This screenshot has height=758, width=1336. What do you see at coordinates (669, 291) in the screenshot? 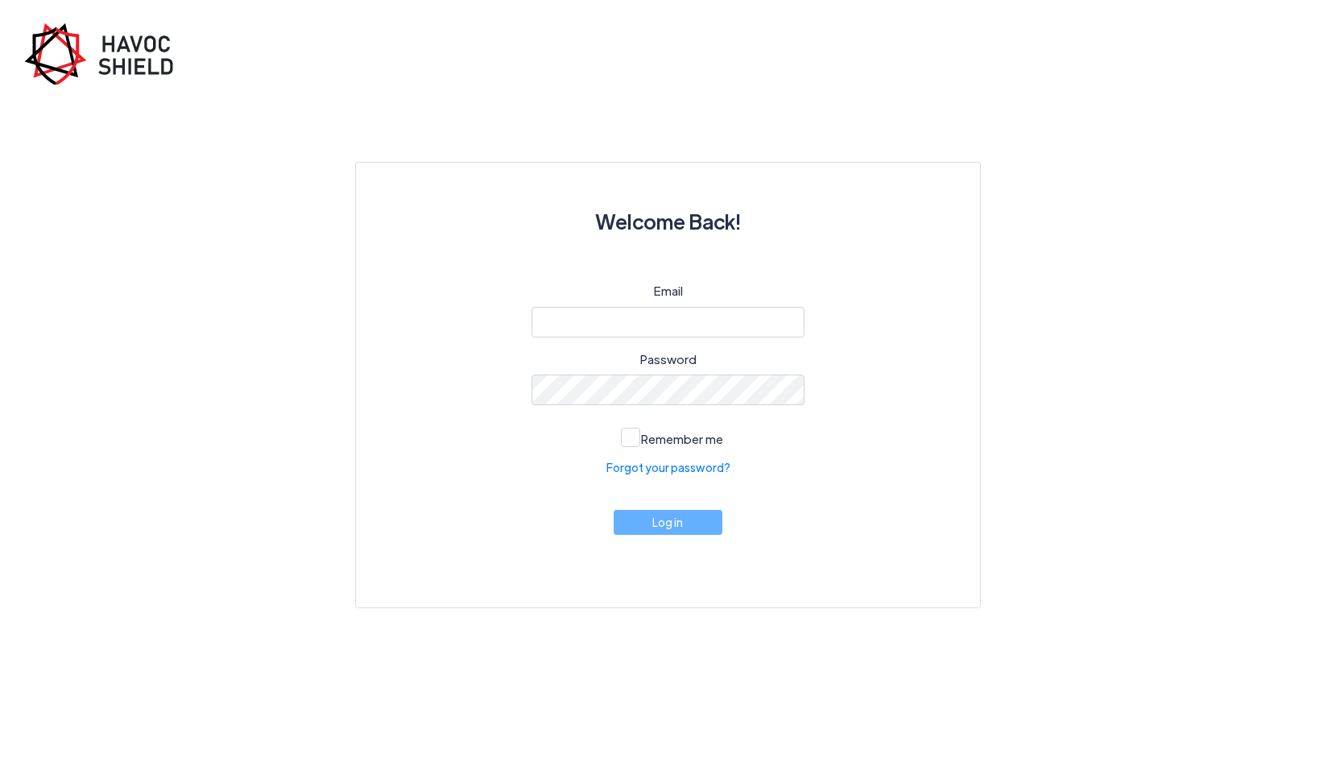
I see `label: Email` at bounding box center [669, 291].